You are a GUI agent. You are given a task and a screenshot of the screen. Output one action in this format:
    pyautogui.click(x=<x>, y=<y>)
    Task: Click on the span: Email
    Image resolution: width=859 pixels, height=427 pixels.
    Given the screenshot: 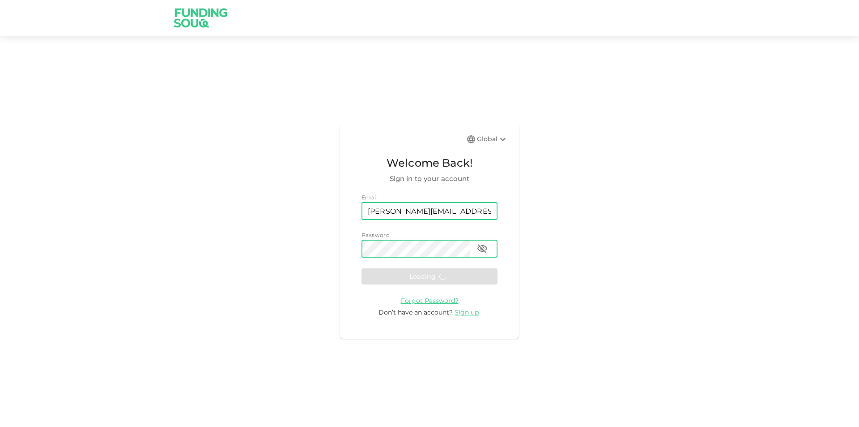 What is the action you would take?
    pyautogui.click(x=370, y=197)
    